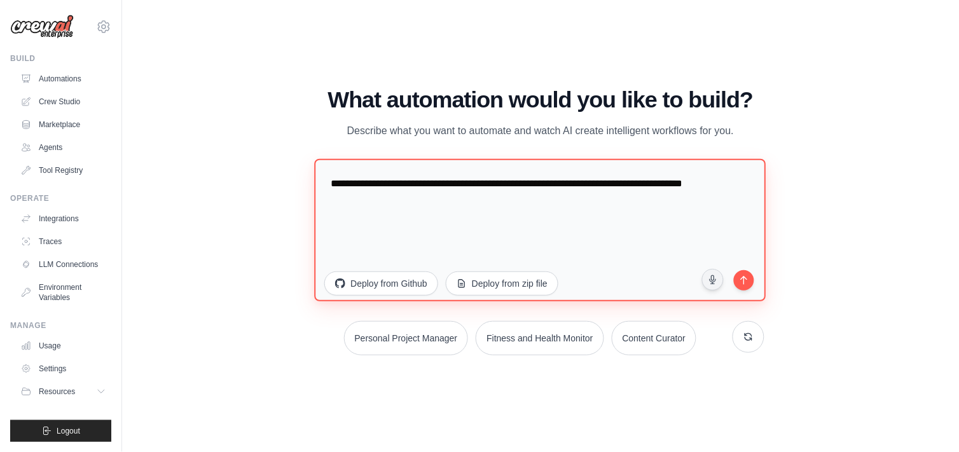  Describe the element at coordinates (68, 431) in the screenshot. I see `span: Logout` at that location.